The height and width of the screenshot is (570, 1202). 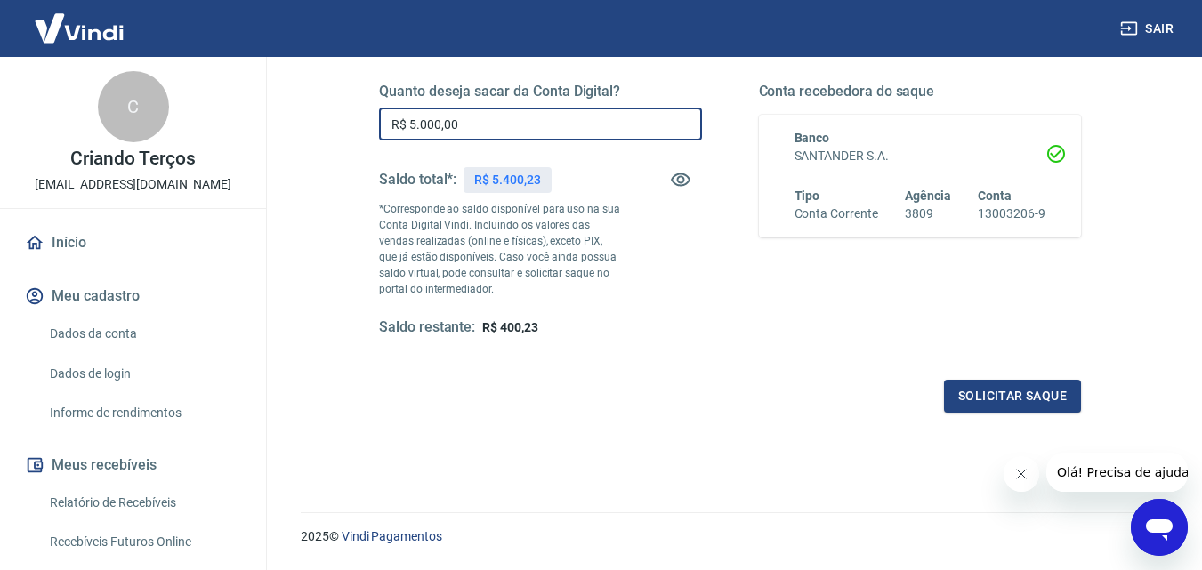 What do you see at coordinates (133, 158) in the screenshot?
I see `p: Criando Terços` at bounding box center [133, 158].